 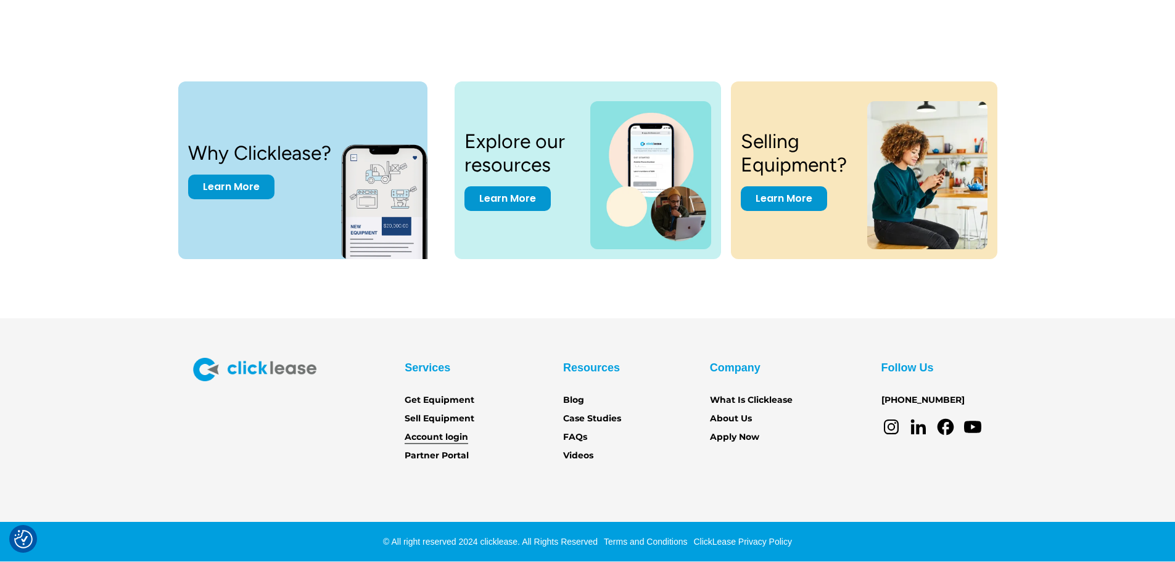 I want to click on img: a photo of a man on a laptop and a cell phone, so click(x=650, y=175).